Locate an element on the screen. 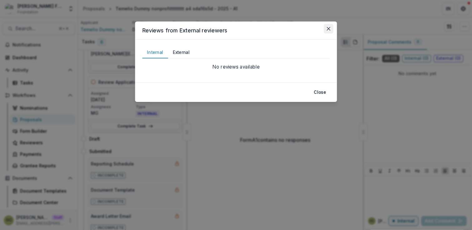 The width and height of the screenshot is (472, 230). p: No reviews available is located at coordinates (235, 67).